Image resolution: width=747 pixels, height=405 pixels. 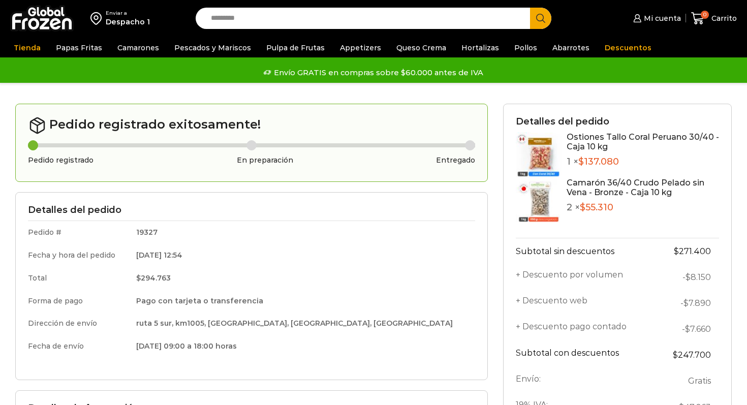 I want to click on td: Total, so click(x=78, y=278).